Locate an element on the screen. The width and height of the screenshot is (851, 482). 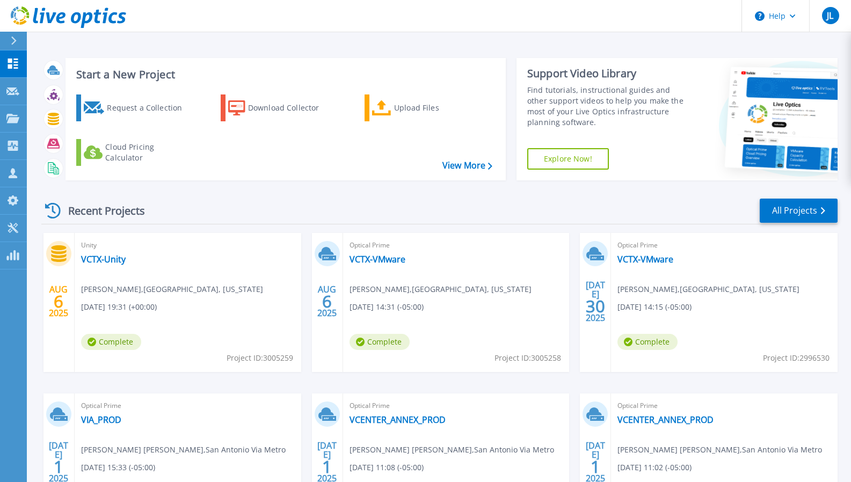
span: 30 is located at coordinates (596, 306).